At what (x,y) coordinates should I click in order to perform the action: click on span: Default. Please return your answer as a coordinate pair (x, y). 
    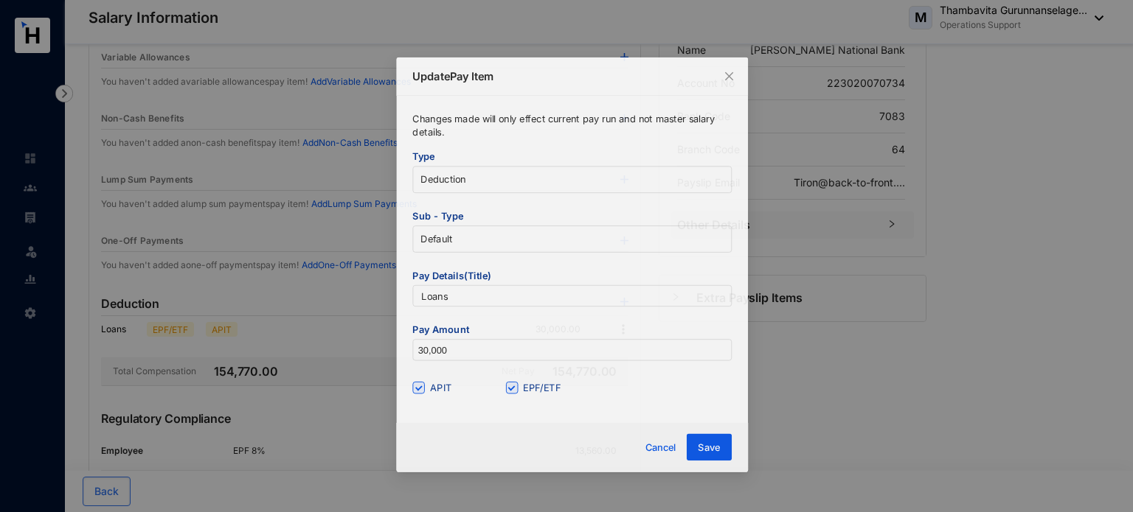
    Looking at the image, I should click on (566, 229).